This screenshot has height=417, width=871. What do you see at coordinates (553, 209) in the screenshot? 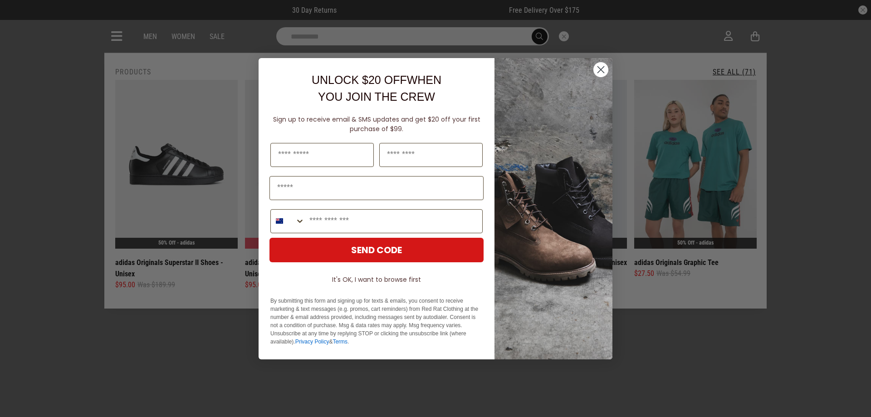
I see `img: f7662613-148e-4c88-9575-6c6b5b55a647.jpeg` at bounding box center [553, 209].